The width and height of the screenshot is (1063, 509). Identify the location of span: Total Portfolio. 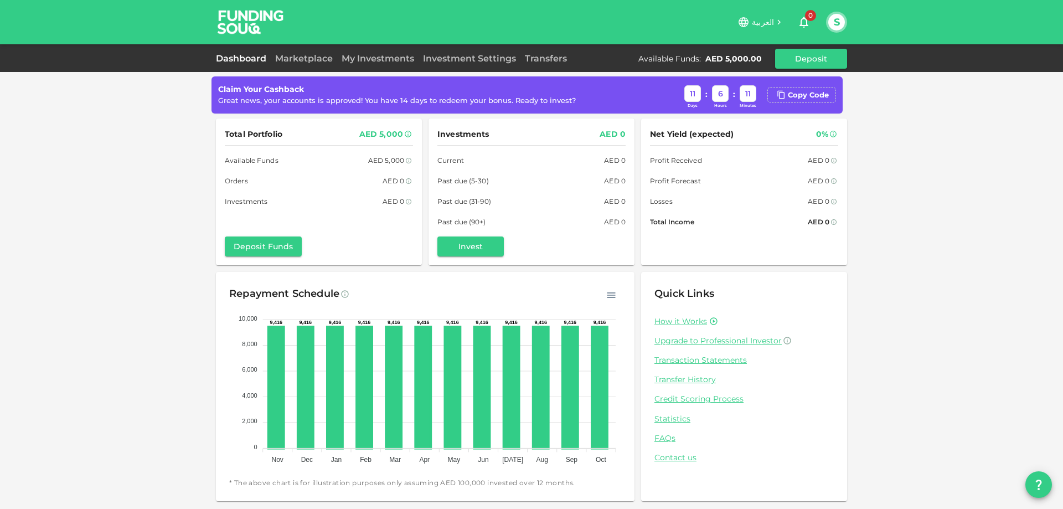
(254, 134).